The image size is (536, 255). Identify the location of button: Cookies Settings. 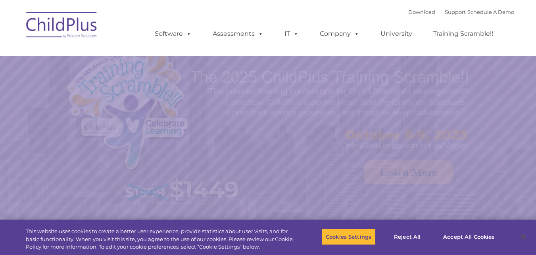
(349, 236).